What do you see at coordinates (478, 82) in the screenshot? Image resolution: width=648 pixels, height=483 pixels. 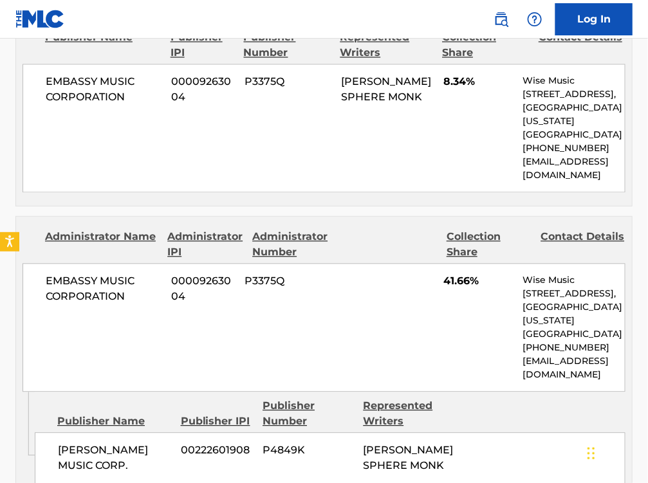 I see `span: 8.34%` at bounding box center [478, 82].